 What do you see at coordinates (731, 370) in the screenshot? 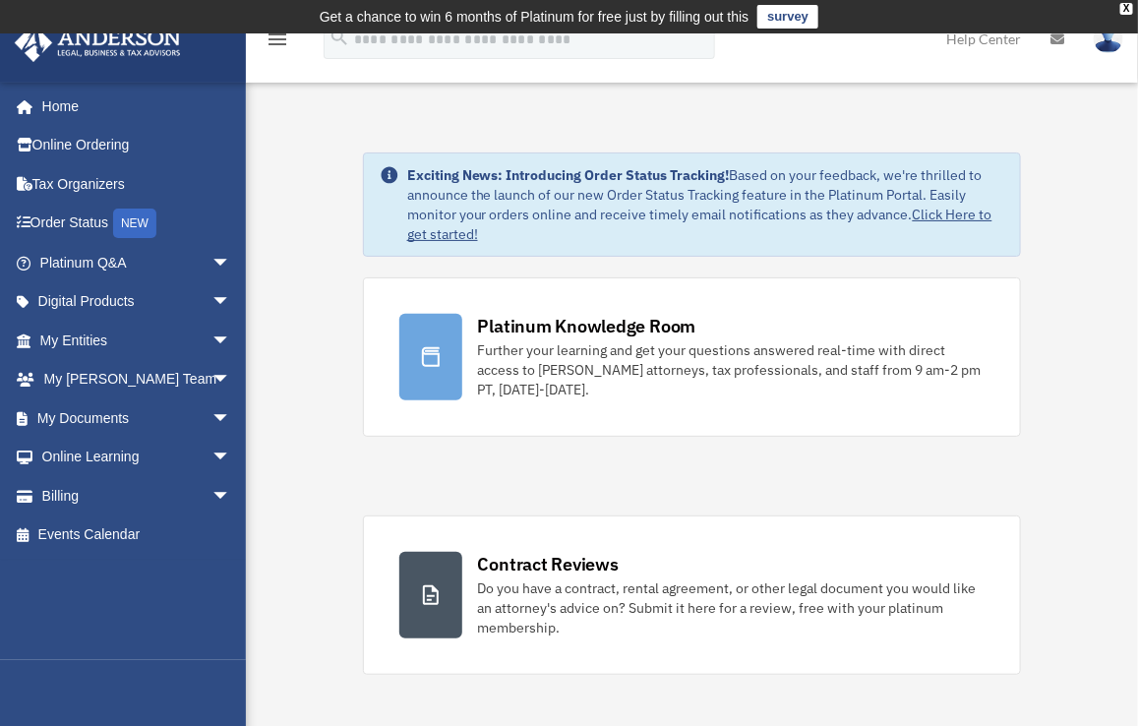
I see `div: Further your learning and get your questions answered real-time with direct access to [PERSON_NAM...` at bounding box center [731, 370].